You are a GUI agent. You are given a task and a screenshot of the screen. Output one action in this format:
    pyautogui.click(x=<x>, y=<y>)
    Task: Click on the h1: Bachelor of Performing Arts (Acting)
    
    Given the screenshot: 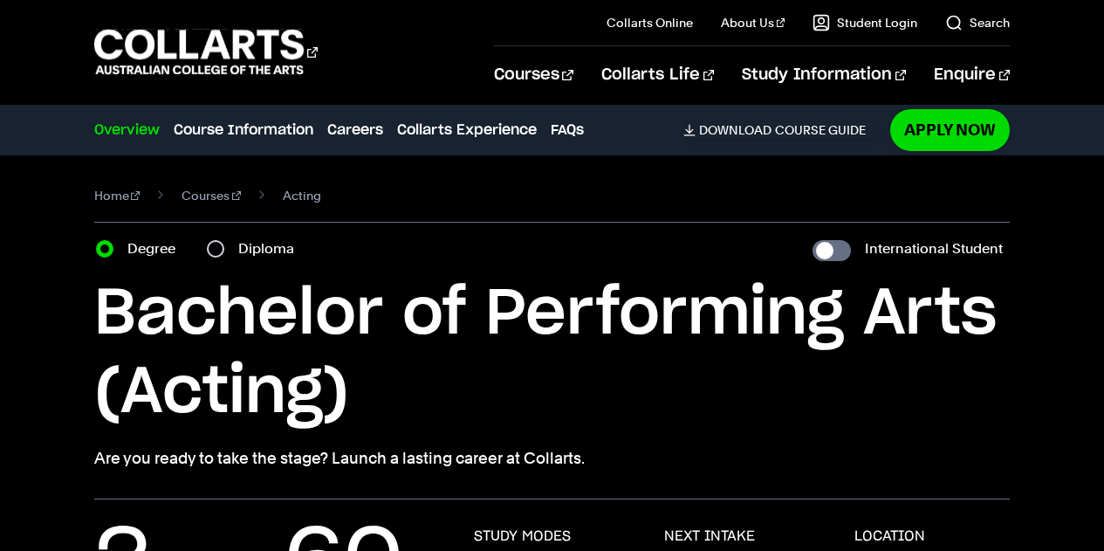 What is the action you would take?
    pyautogui.click(x=552, y=353)
    